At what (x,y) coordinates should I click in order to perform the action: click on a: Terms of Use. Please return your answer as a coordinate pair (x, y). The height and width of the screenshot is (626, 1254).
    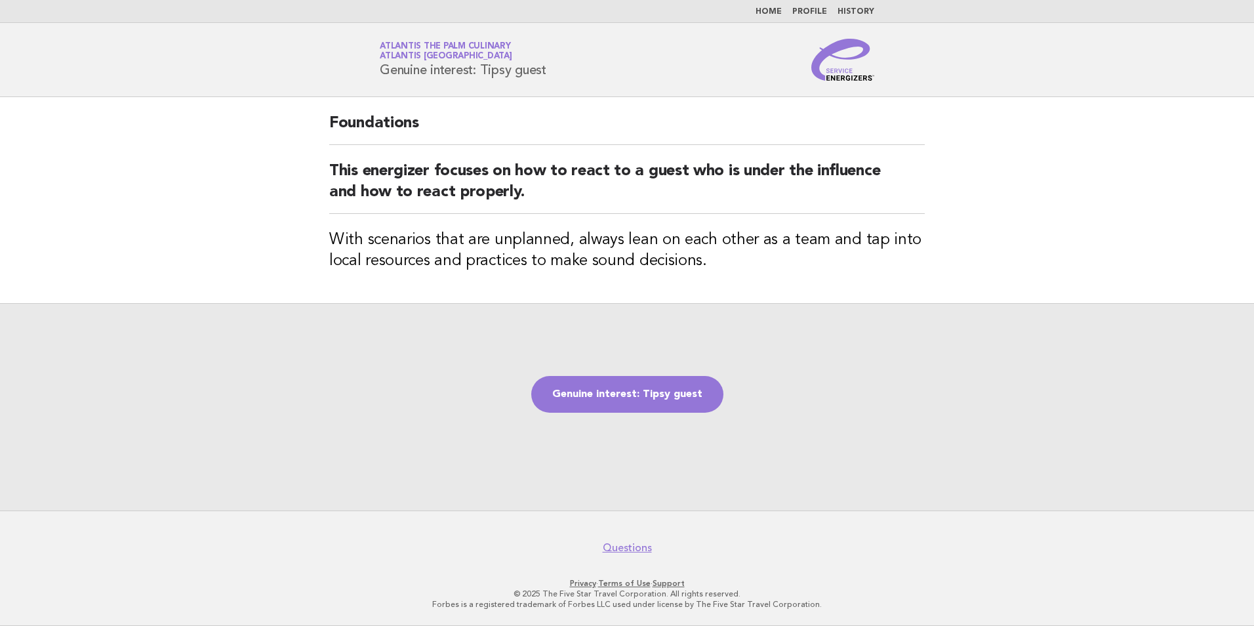
    Looking at the image, I should click on (624, 583).